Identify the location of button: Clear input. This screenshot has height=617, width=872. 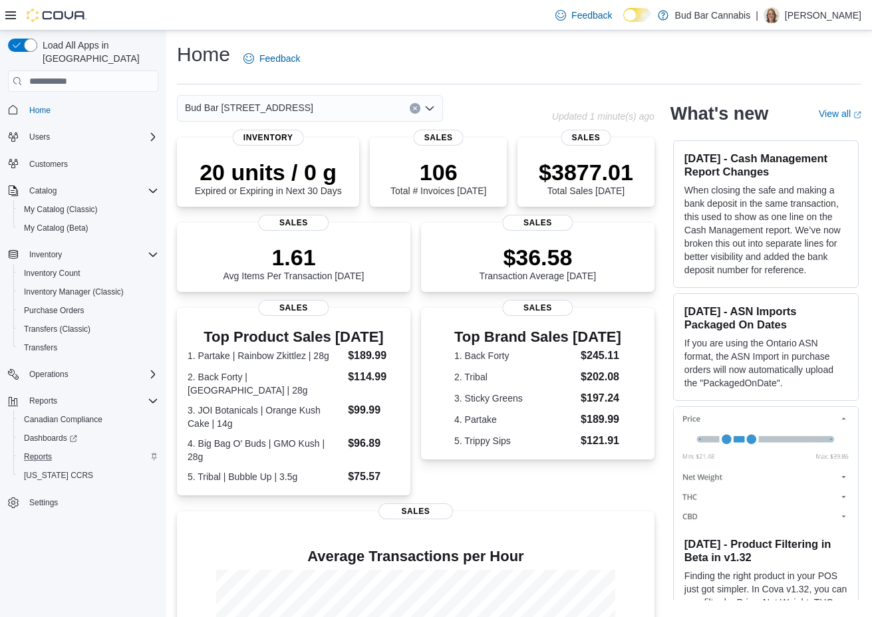
(415, 108).